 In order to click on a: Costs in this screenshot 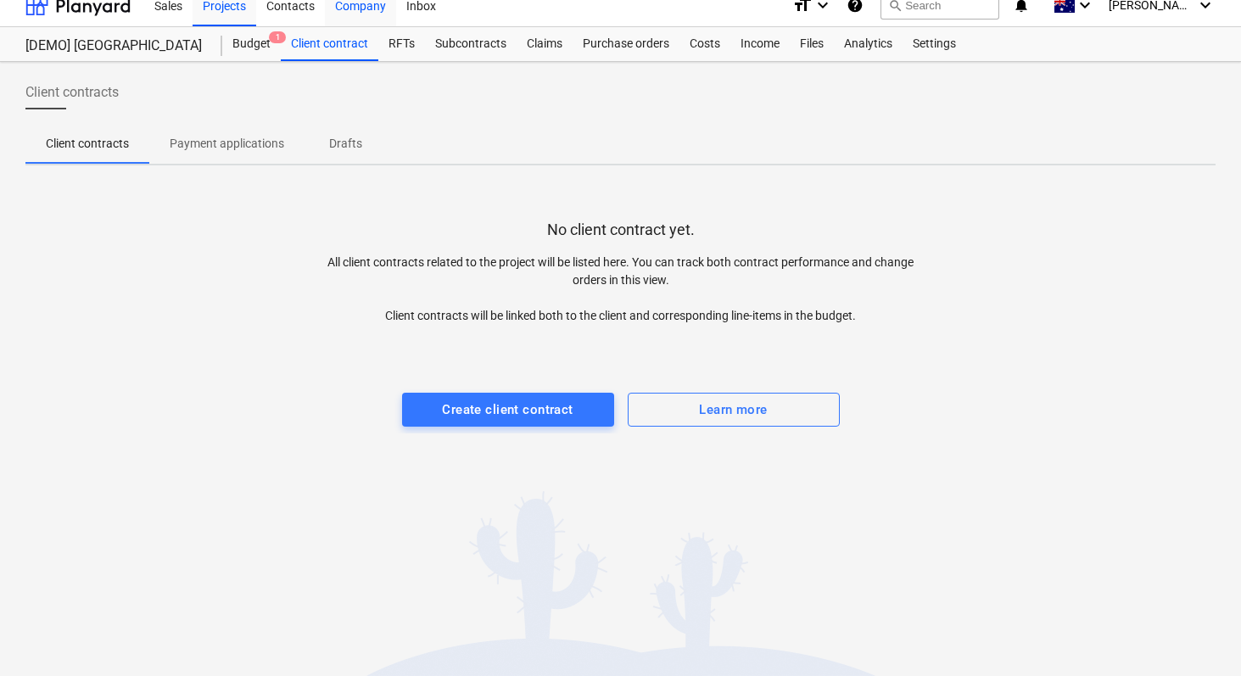, I will do `click(705, 44)`.